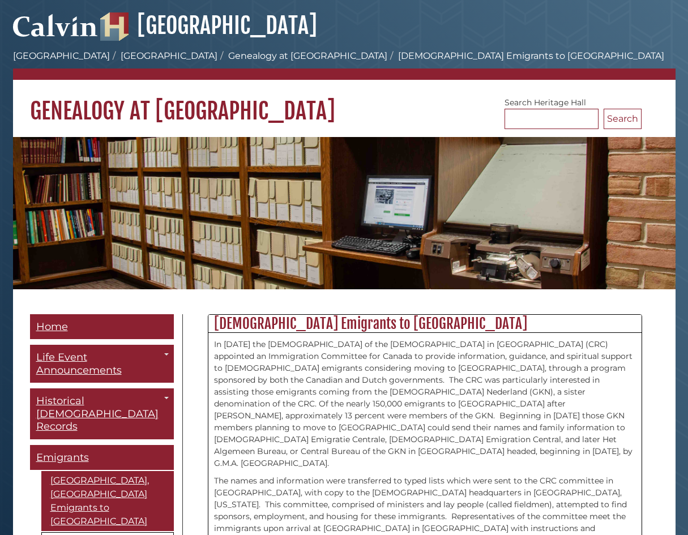 The image size is (688, 535). What do you see at coordinates (102, 327) in the screenshot?
I see `a: Home` at bounding box center [102, 327].